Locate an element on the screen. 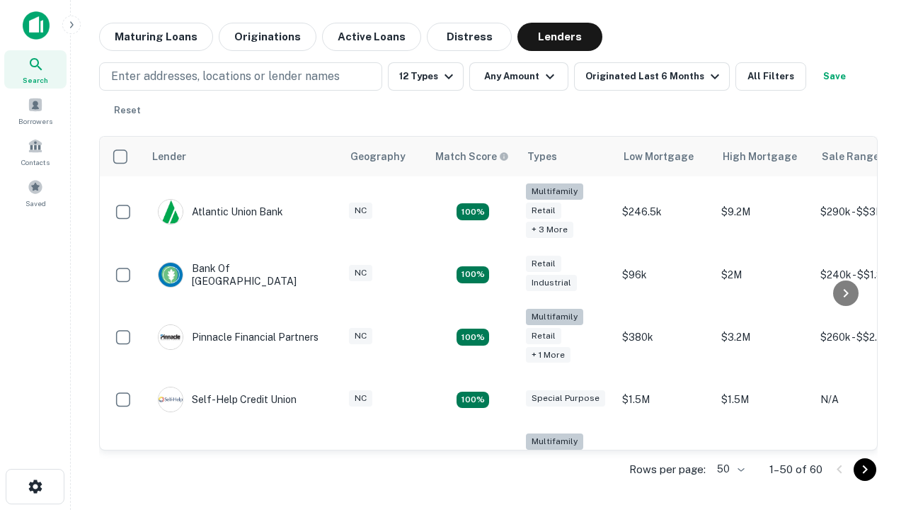 Image resolution: width=906 pixels, height=510 pixels. div: Capitalize uses an advanced AI algorithm to match your search with the best lender. The match sco... is located at coordinates (472, 156).